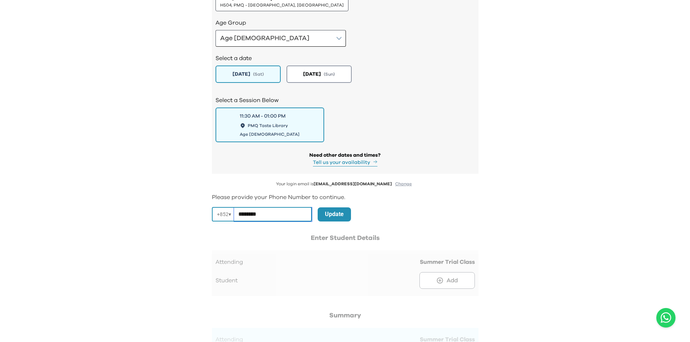 This screenshot has height=342, width=690. Describe the element at coordinates (345, 100) in the screenshot. I see `h2: Select a Session Below` at that location.